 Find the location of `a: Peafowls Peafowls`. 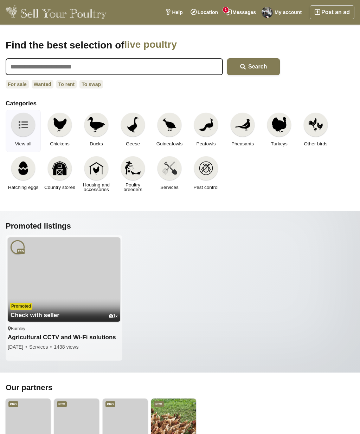

a: Peafowls Peafowls is located at coordinates (206, 131).